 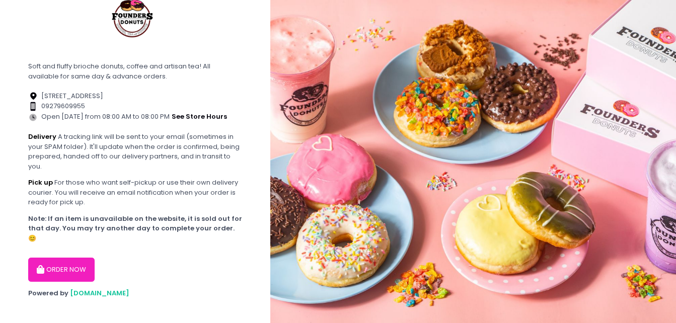 What do you see at coordinates (135, 71) in the screenshot?
I see `div: Soft and fluffy brioche donuts, coffee and artisan tea! All available for same day & advance orders.` at bounding box center [135, 71].